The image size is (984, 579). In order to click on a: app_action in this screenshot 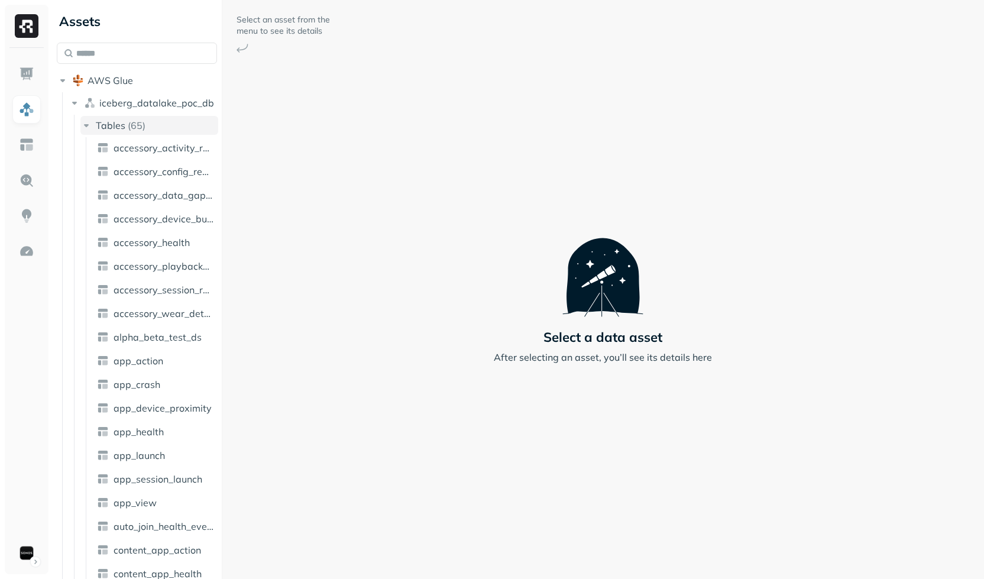, I will do `click(155, 361)`.